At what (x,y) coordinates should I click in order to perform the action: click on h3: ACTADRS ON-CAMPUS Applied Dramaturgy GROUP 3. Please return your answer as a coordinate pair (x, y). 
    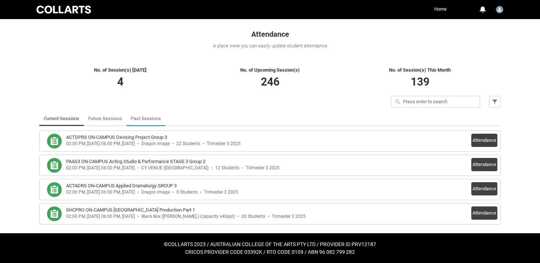
    Looking at the image, I should click on (121, 186).